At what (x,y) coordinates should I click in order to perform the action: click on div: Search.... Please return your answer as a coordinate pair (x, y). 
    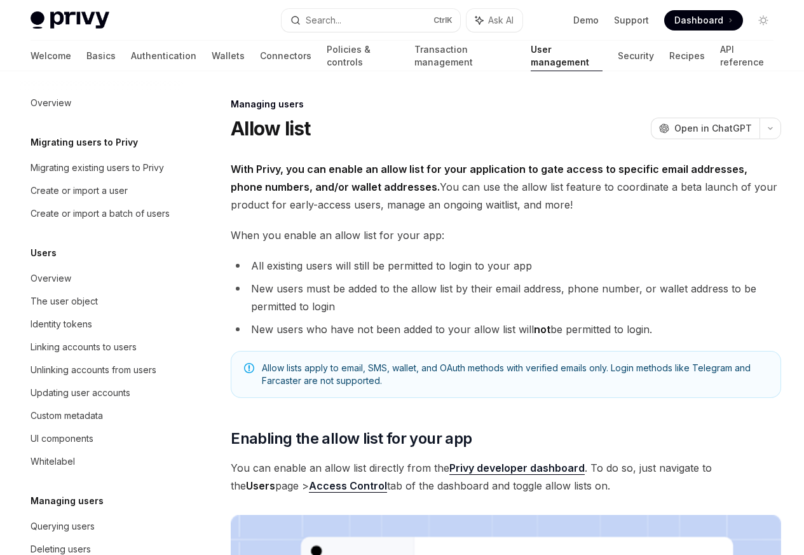
    Looking at the image, I should click on (323, 20).